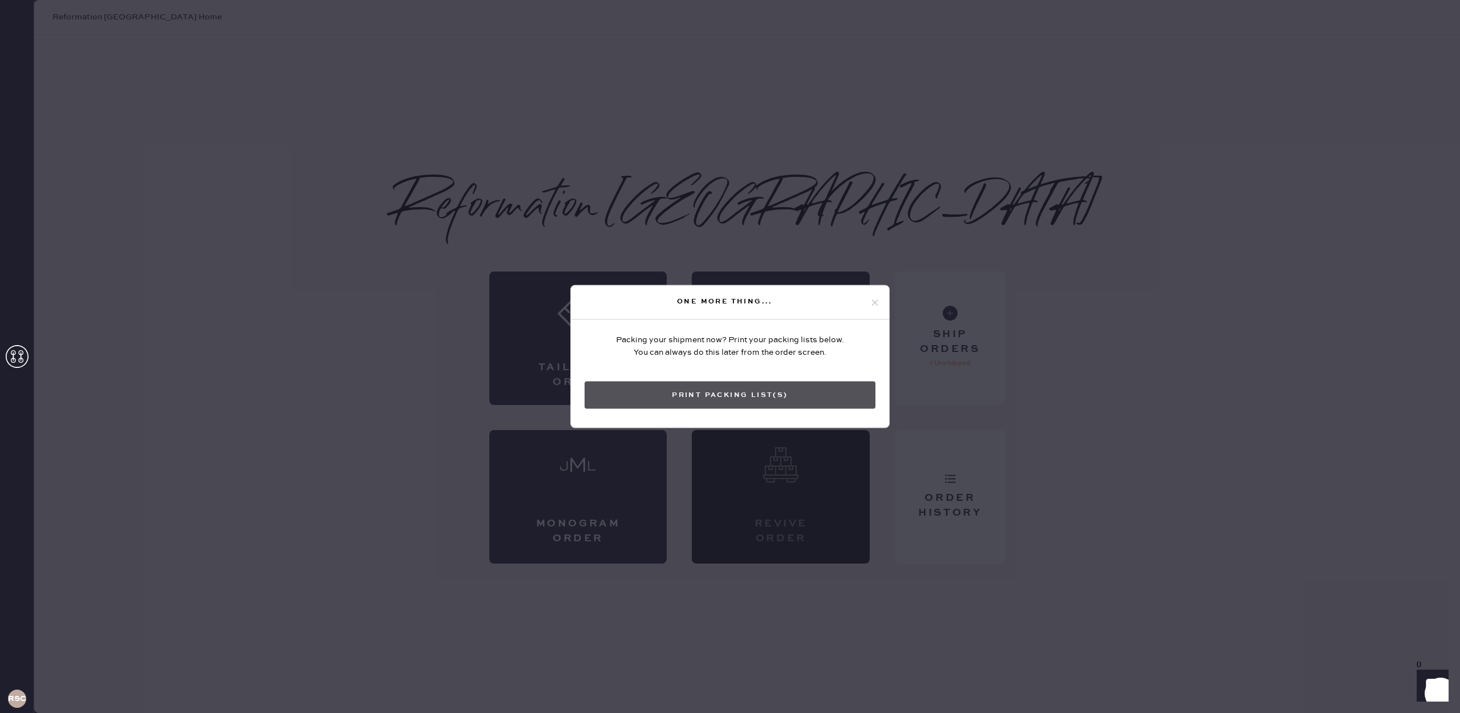 Image resolution: width=1460 pixels, height=713 pixels. What do you see at coordinates (725, 301) in the screenshot?
I see `div: One more thing...` at bounding box center [725, 301].